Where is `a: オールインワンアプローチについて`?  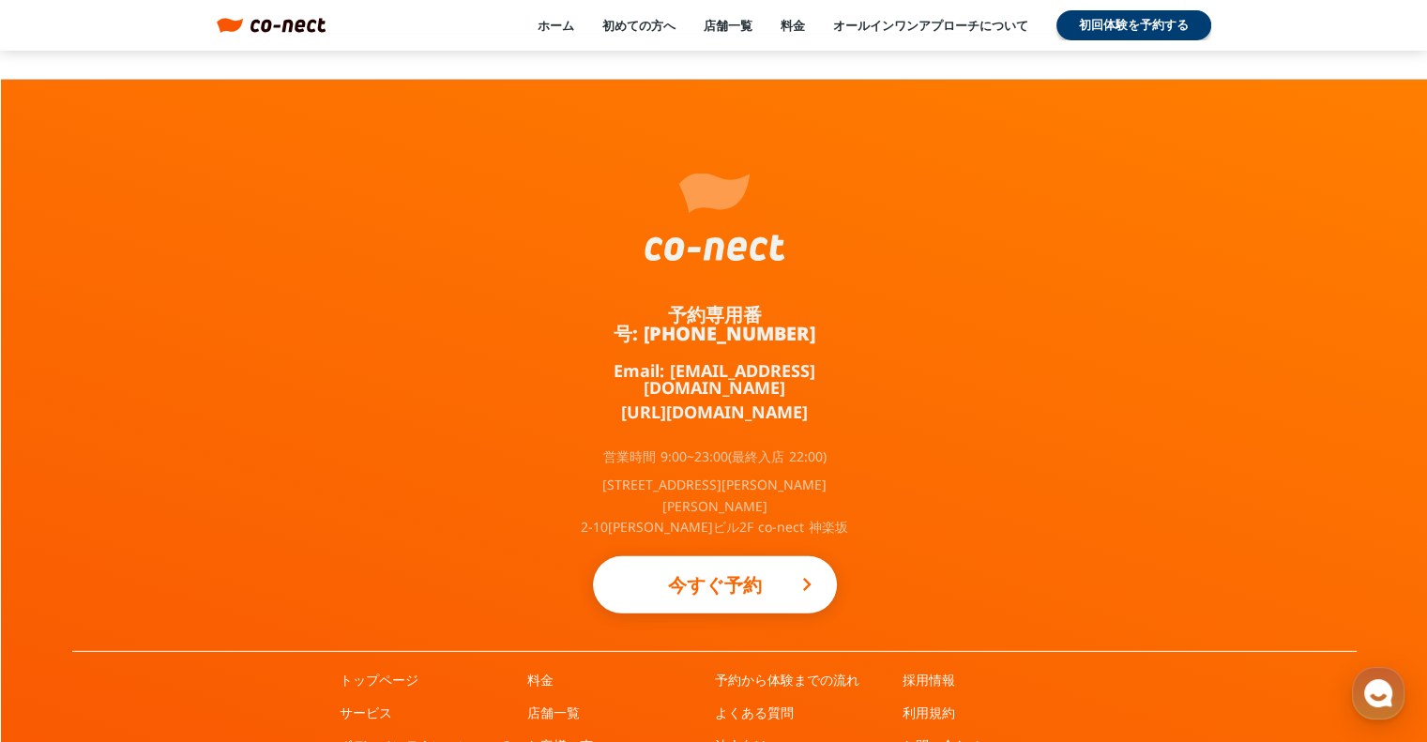
a: オールインワンアプローチについて is located at coordinates (931, 25).